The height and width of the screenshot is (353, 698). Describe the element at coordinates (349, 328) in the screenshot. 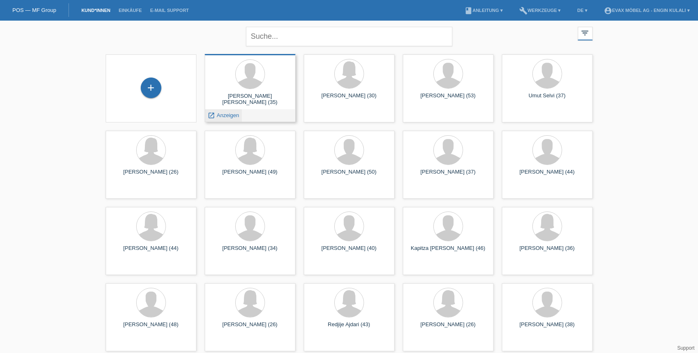

I see `div: Redjije Ajdari (43)` at that location.